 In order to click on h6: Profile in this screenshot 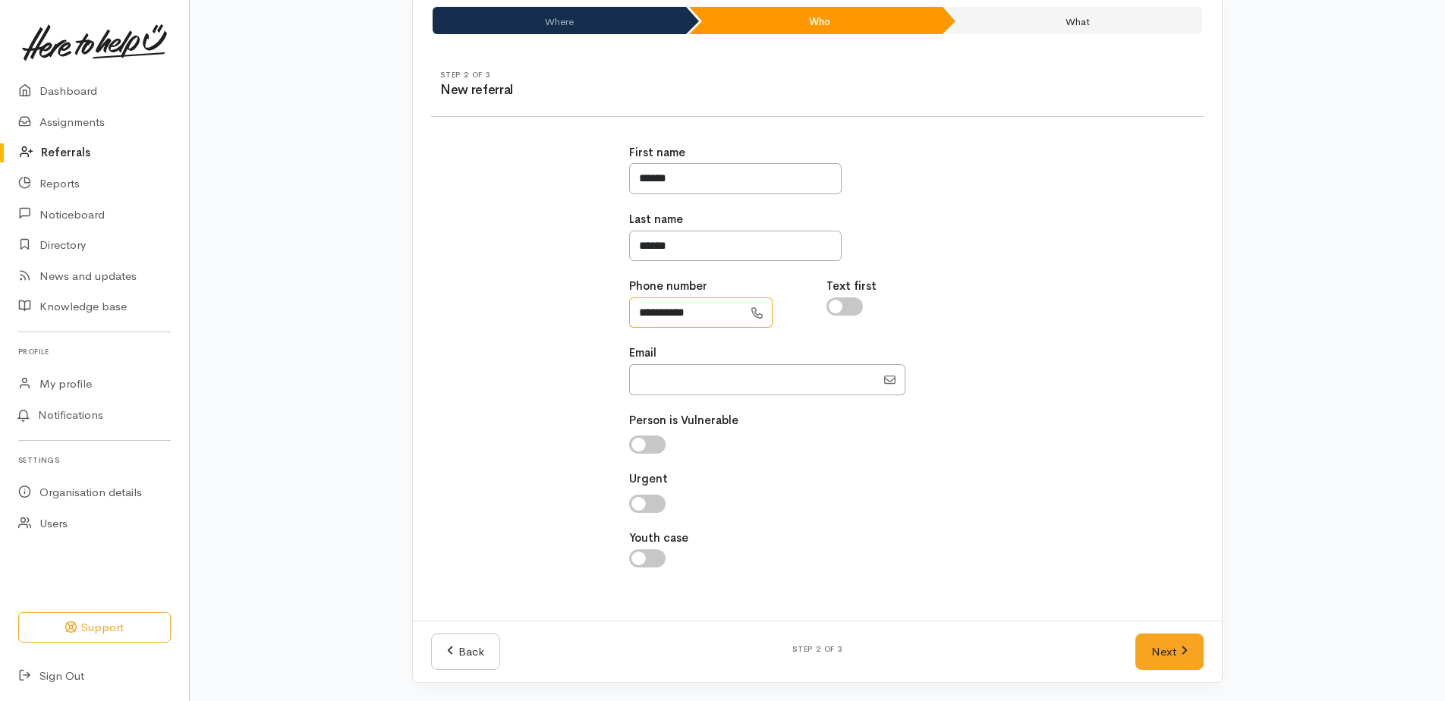, I will do `click(94, 351)`.